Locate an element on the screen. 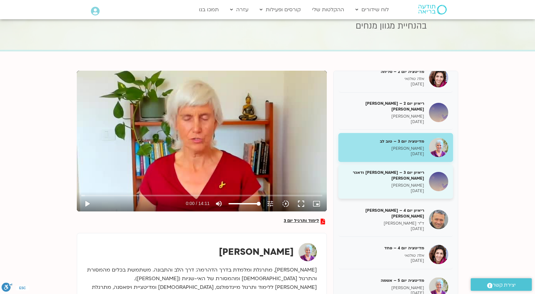 The height and width of the screenshot is (294, 535). a: קורסים ופעילות is located at coordinates (280, 10).